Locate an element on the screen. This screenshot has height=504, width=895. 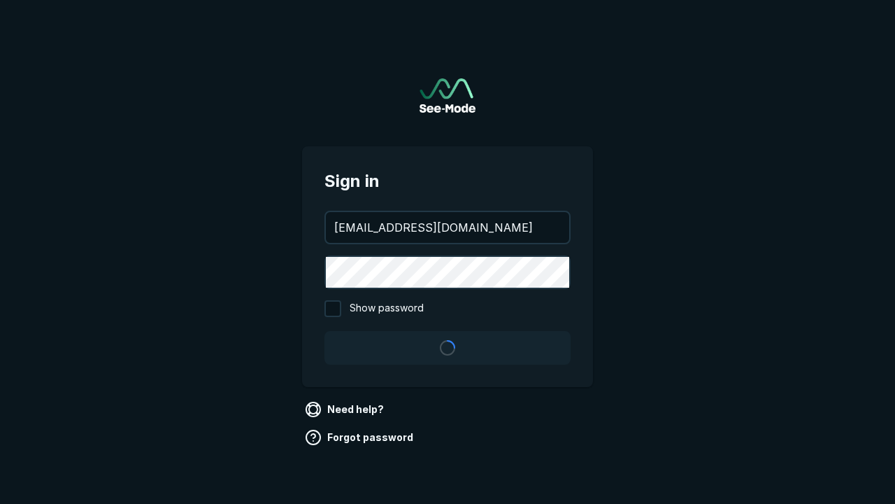
img: See-Mode Logo is located at coordinates (448, 95).